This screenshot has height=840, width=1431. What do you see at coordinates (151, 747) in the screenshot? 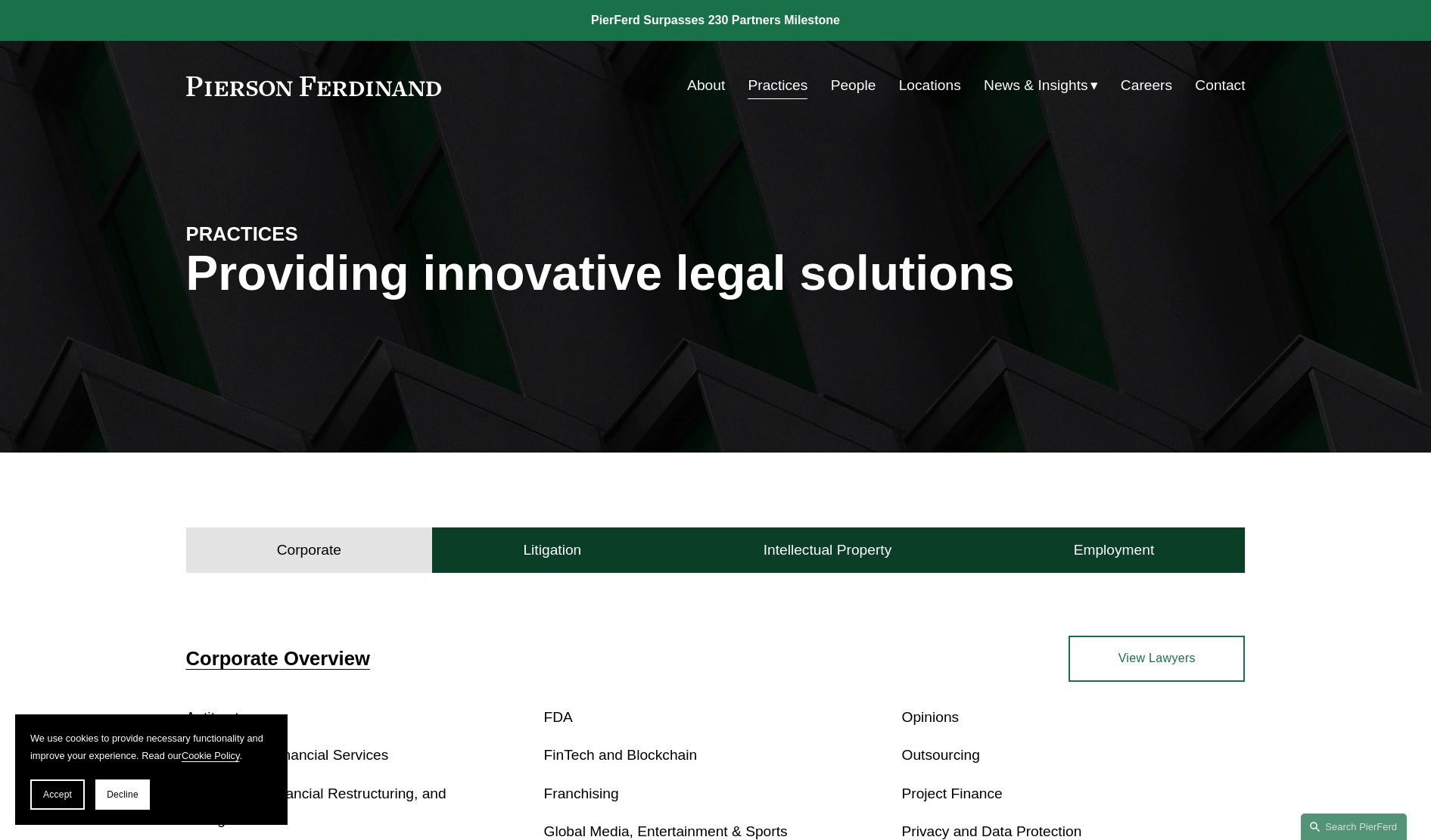
I see `p: We use cookies to provide necessary functionality and improve your experience. Read our .` at bounding box center [151, 747].